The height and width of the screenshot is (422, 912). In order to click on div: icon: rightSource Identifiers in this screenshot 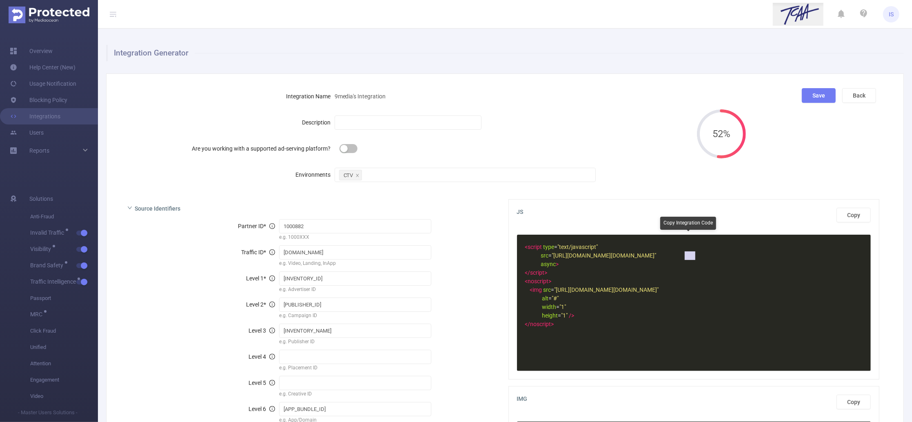, I will do `click(310, 208)`.